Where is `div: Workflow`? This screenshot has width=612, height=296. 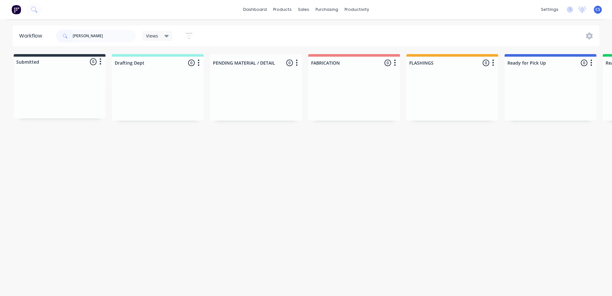
div: Workflow is located at coordinates (32, 36).